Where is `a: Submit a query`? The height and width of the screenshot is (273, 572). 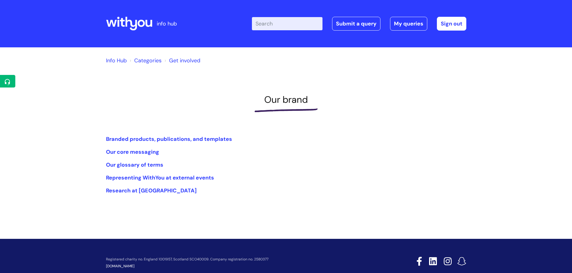
a: Submit a query is located at coordinates (356, 24).